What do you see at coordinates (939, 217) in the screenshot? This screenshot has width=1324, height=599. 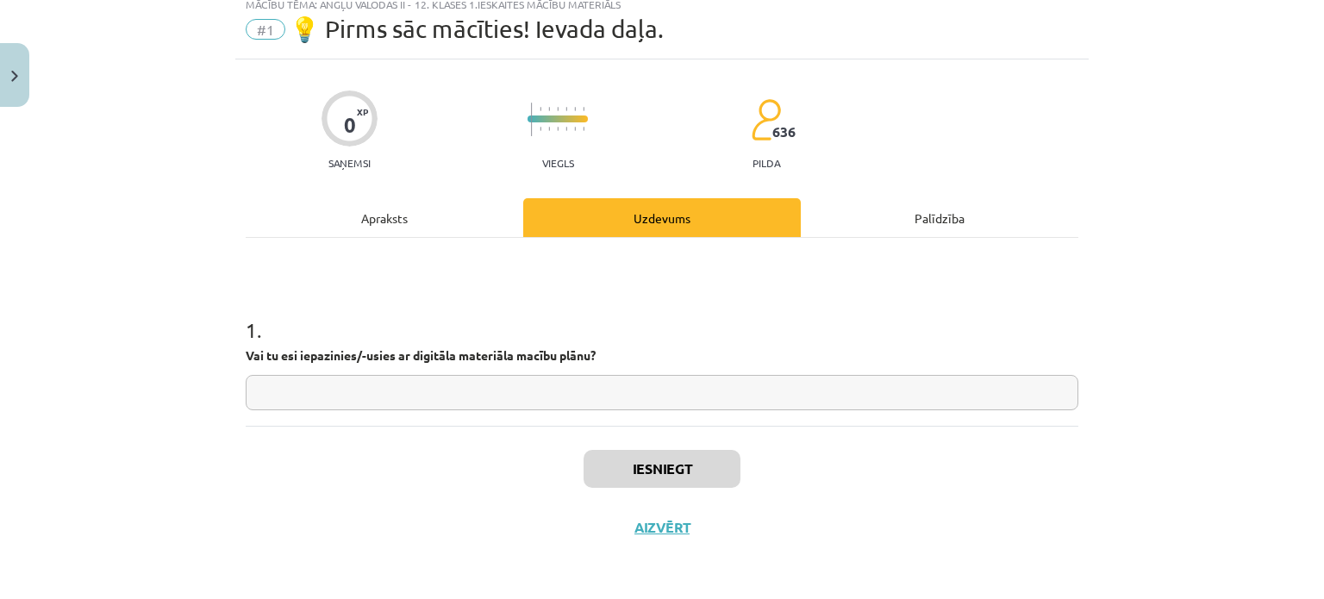 I see `div: Palīdzība` at bounding box center [939, 217].